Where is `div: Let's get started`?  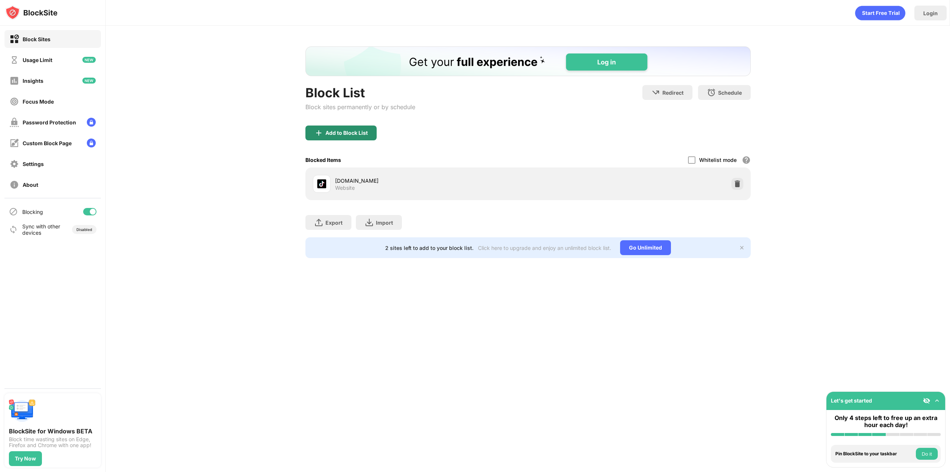 div: Let's get started is located at coordinates (851, 400).